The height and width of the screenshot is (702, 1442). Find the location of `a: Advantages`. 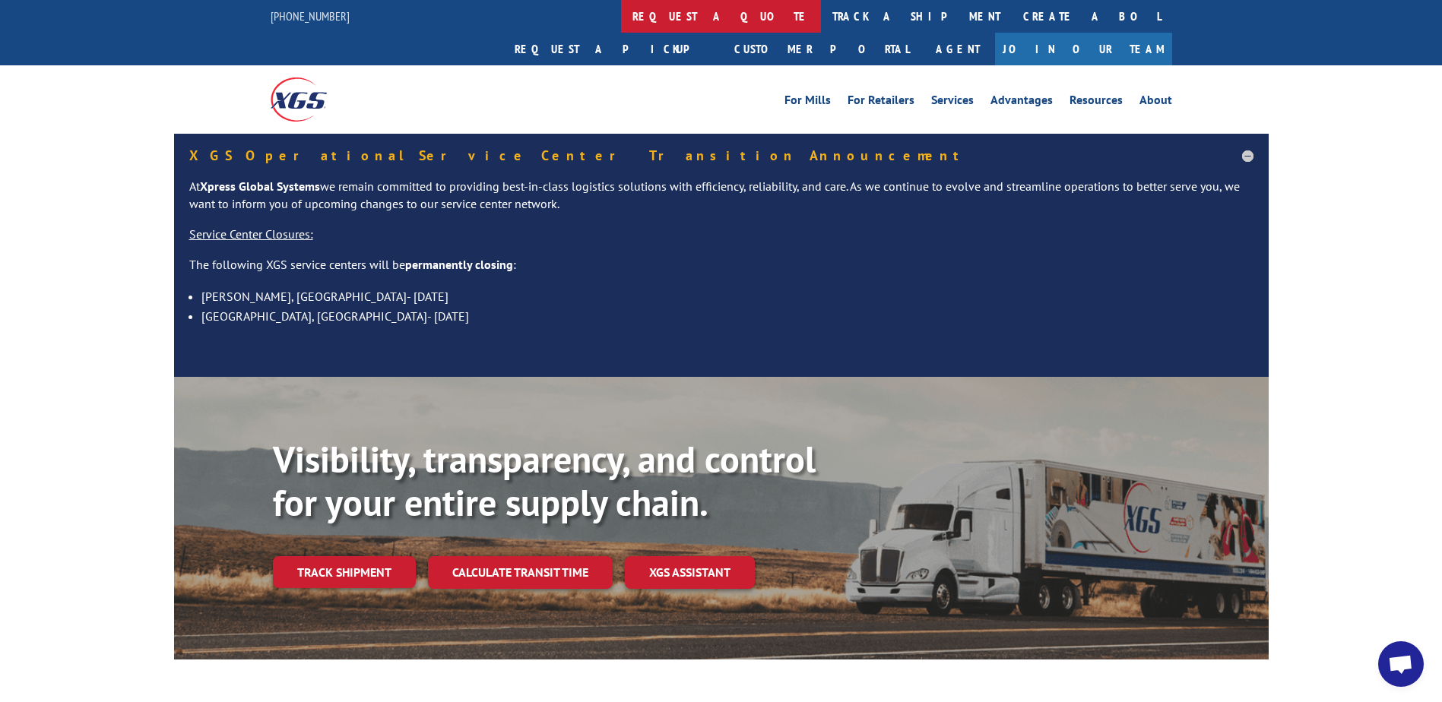

a: Advantages is located at coordinates (1022, 103).